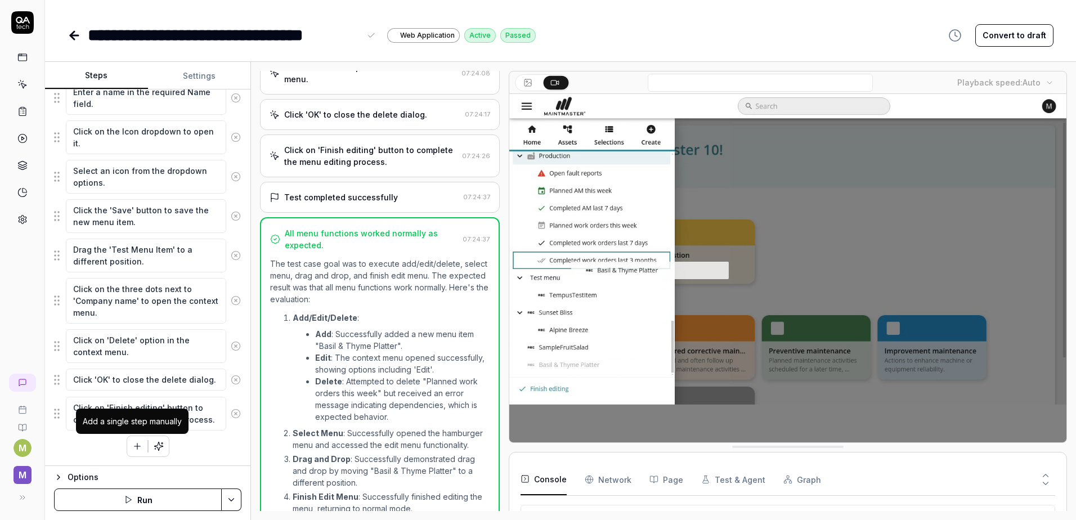 The height and width of the screenshot is (520, 1076). What do you see at coordinates (323, 357) in the screenshot?
I see `strong: Edit` at bounding box center [323, 357].